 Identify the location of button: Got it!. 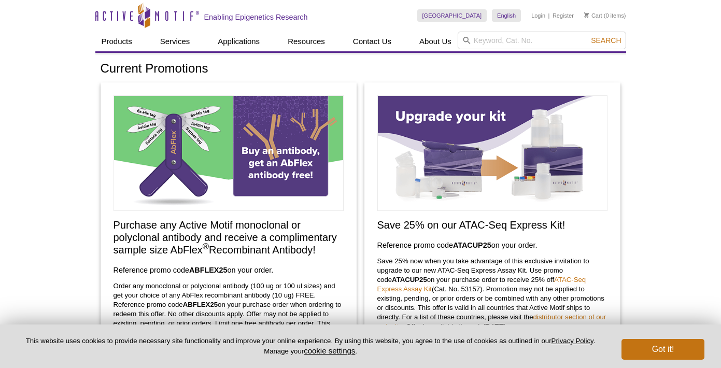
(663, 349).